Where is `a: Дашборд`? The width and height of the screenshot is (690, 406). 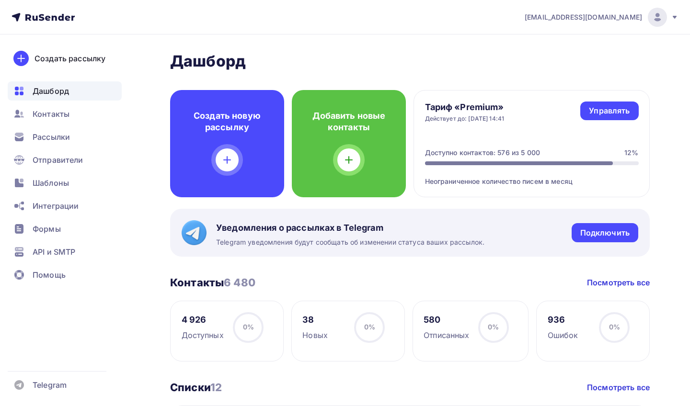
a: Дашборд is located at coordinates (65, 91).